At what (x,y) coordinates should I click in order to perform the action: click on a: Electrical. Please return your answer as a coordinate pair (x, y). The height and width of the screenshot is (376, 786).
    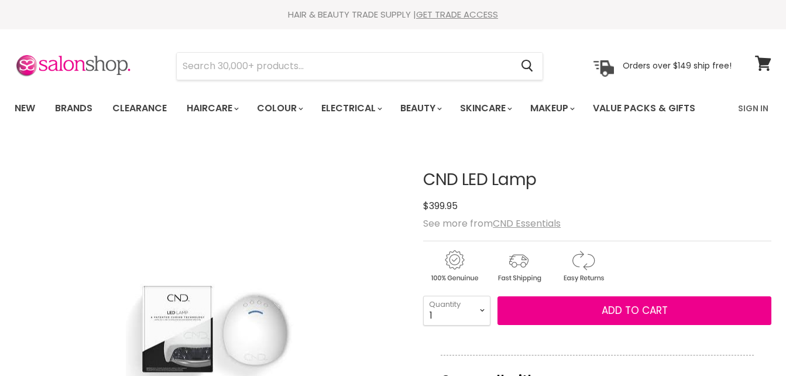
    Looking at the image, I should click on (351, 108).